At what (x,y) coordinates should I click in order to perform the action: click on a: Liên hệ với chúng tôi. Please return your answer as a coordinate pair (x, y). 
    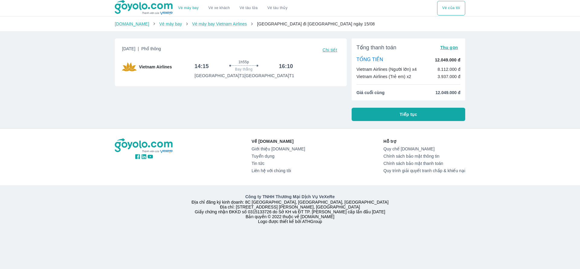
    Looking at the image, I should click on (278, 170).